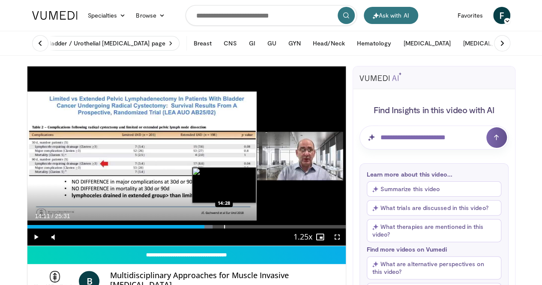 This screenshot has width=542, height=285. Describe the element at coordinates (434, 231) in the screenshot. I see `button: What therapies are mentioned in this video?` at that location.